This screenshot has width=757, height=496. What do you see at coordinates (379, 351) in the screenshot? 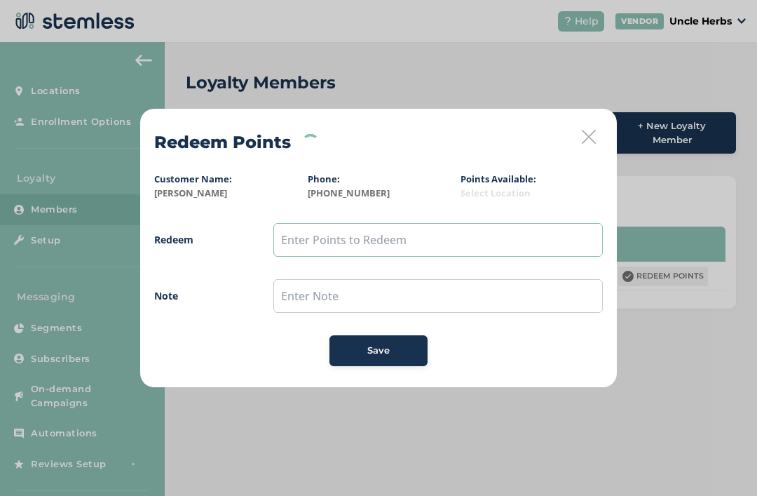
I see `button: Save` at bounding box center [379, 351].